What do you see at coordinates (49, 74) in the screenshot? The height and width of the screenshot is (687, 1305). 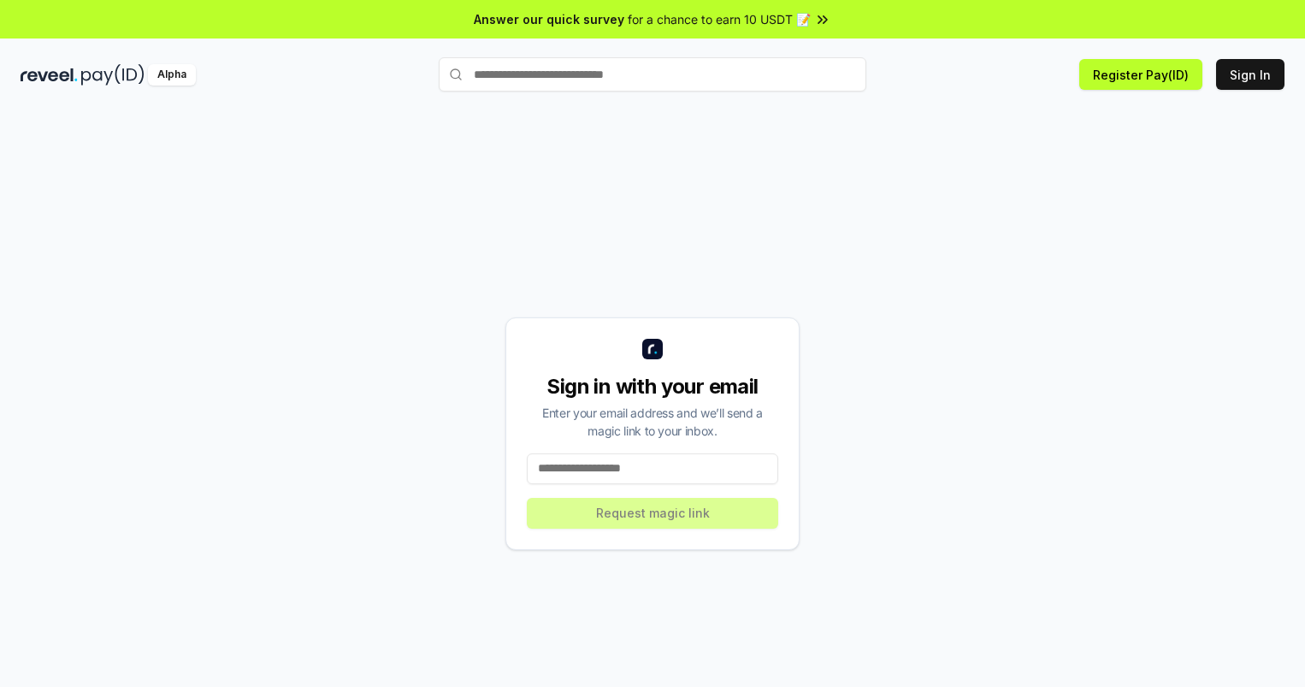 I see `img: reveel_dark` at bounding box center [49, 74].